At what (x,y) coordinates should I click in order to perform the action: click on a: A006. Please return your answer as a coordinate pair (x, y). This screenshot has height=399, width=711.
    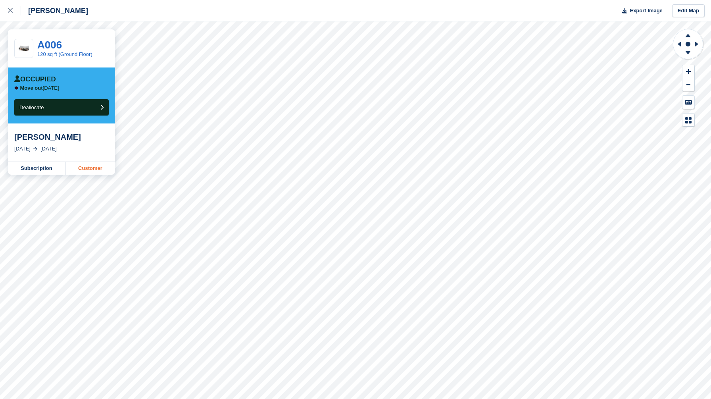
    Looking at the image, I should click on (50, 45).